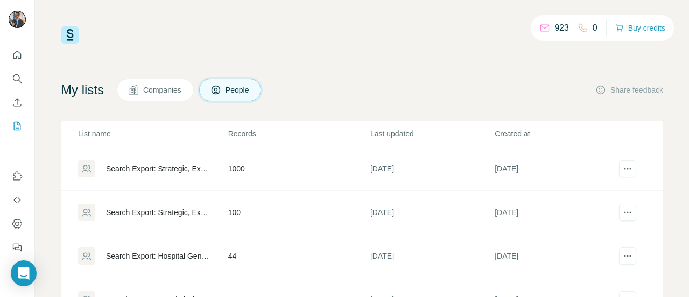 The height and width of the screenshot is (297, 689). Describe the element at coordinates (17, 223) in the screenshot. I see `button: Dashboard` at that location.